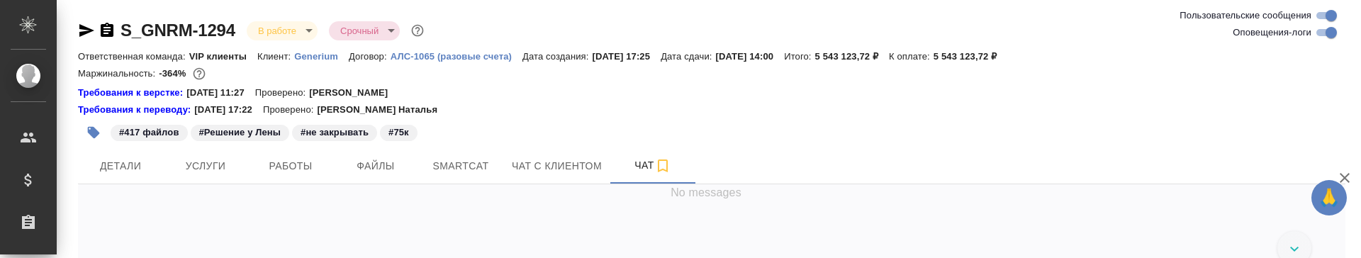 The width and height of the screenshot is (1361, 258). I want to click on span: Файлы, so click(376, 166).